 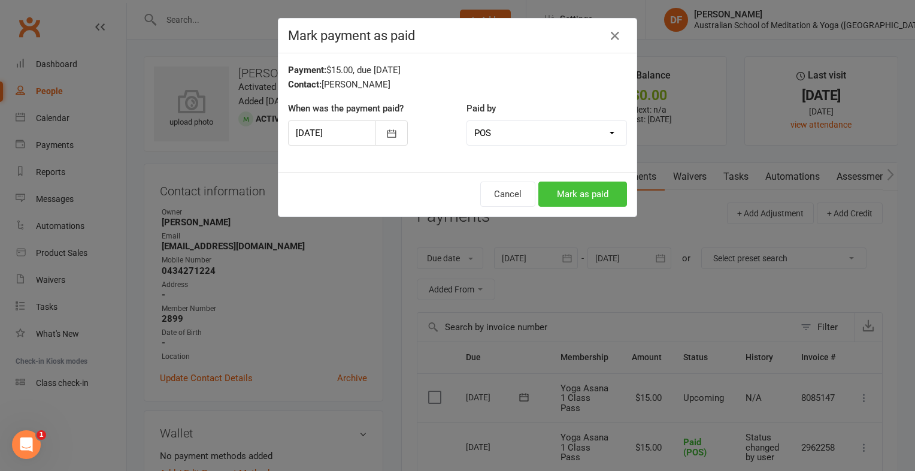 What do you see at coordinates (583, 194) in the screenshot?
I see `button: Mark as paid` at bounding box center [583, 194].